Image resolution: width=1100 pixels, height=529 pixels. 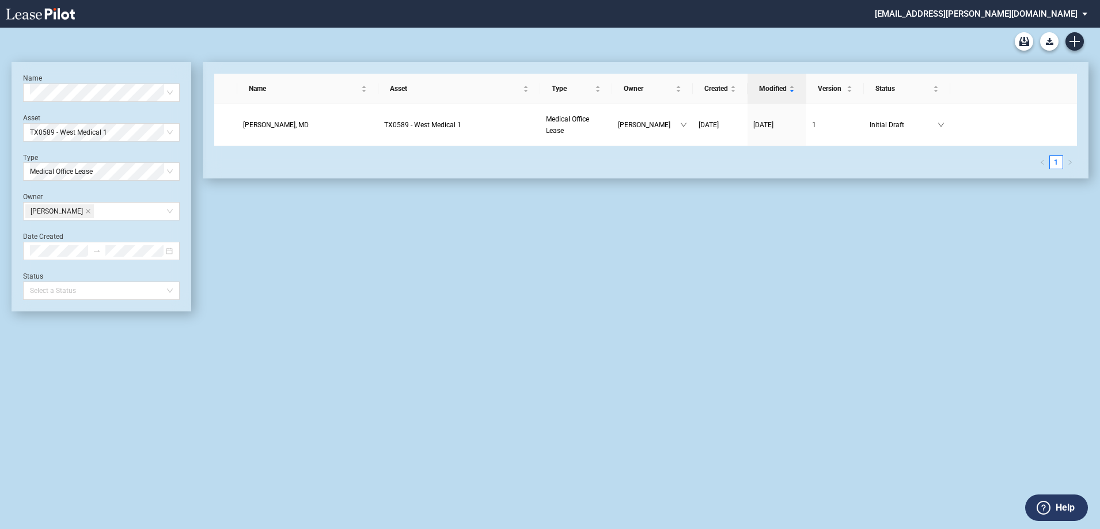 I want to click on li: 1, so click(x=1056, y=162).